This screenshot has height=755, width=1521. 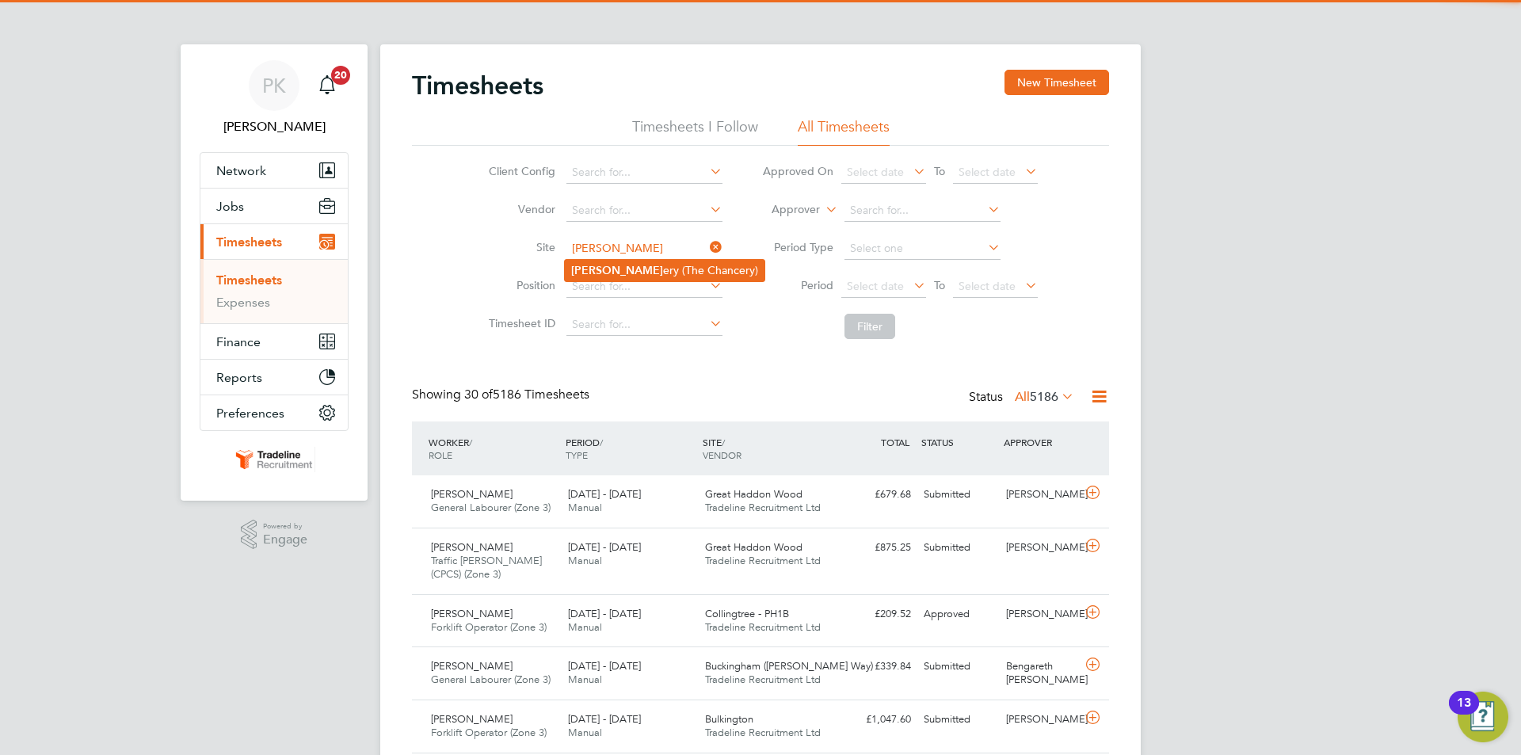 I want to click on div: Approved, so click(x=958, y=614).